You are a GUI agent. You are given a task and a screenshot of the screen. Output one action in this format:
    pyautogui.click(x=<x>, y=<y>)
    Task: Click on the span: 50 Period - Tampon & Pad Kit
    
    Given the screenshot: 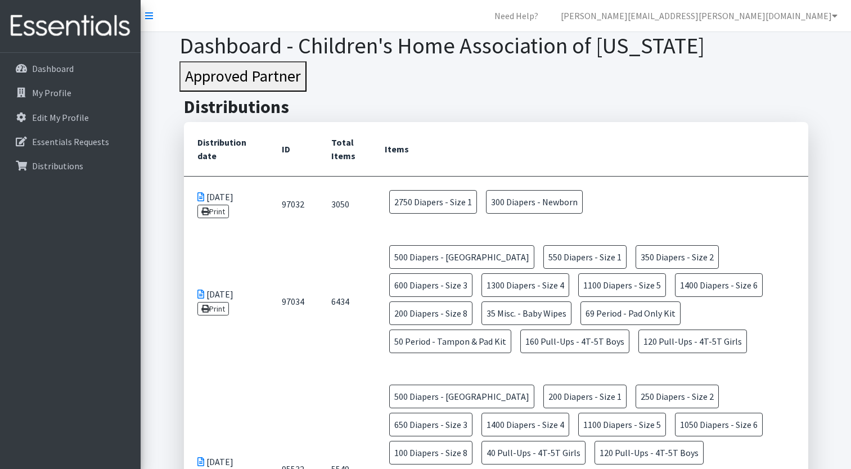 What is the action you would take?
    pyautogui.click(x=450, y=341)
    